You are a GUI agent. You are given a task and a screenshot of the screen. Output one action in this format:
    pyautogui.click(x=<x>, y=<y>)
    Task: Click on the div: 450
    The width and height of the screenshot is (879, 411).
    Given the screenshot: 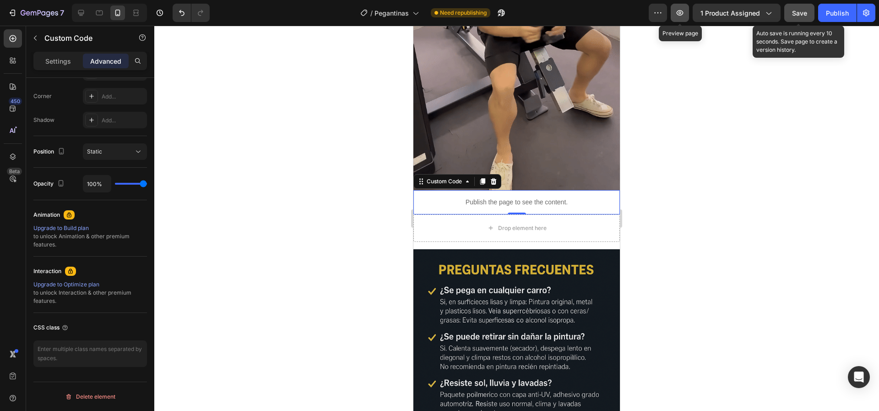 What is the action you would take?
    pyautogui.click(x=15, y=101)
    